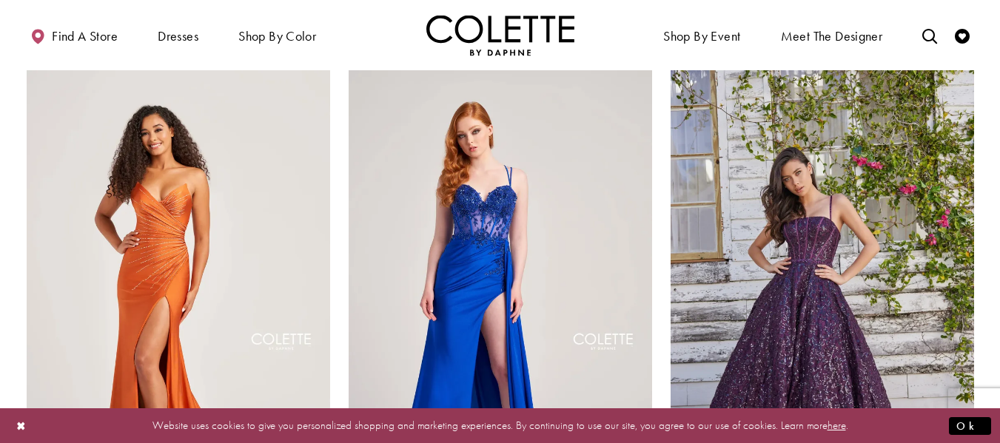 The height and width of the screenshot is (443, 1000). What do you see at coordinates (832, 35) in the screenshot?
I see `a: Meet the designer` at bounding box center [832, 35].